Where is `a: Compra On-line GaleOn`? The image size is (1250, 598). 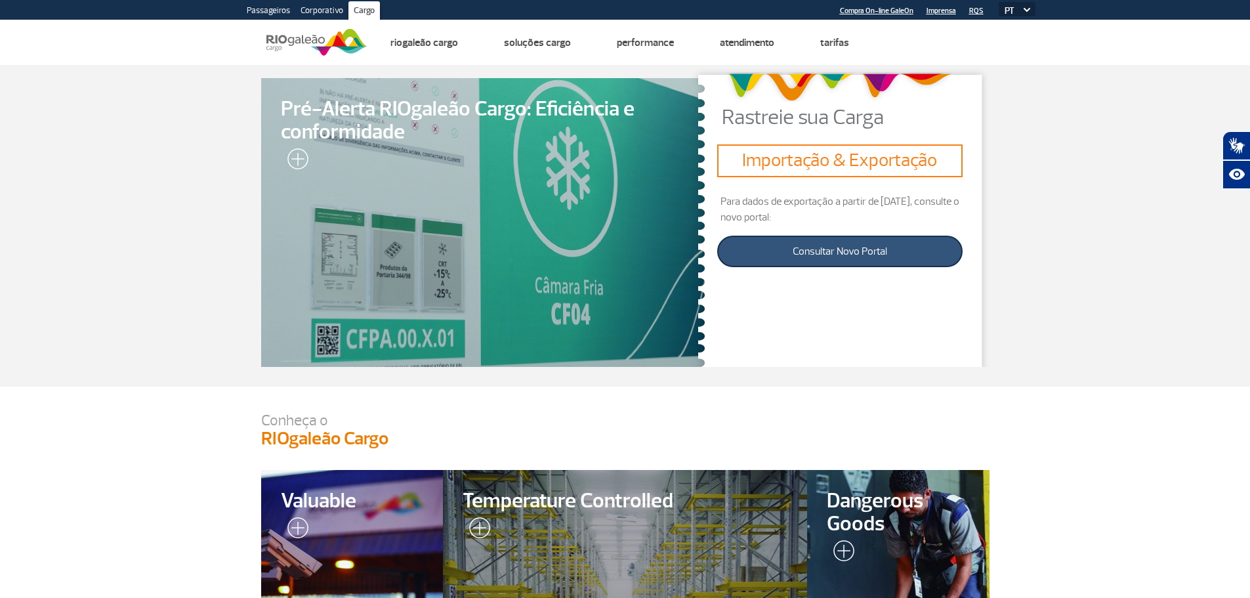 a: Compra On-line GaleOn is located at coordinates (876, 10).